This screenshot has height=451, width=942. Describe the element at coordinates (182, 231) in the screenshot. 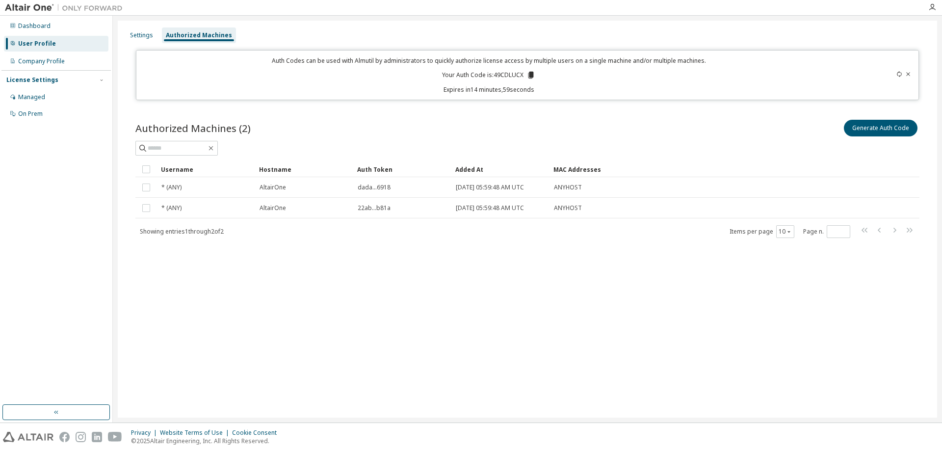

I see `span: Showing entries 1 through 2 of 2` at that location.